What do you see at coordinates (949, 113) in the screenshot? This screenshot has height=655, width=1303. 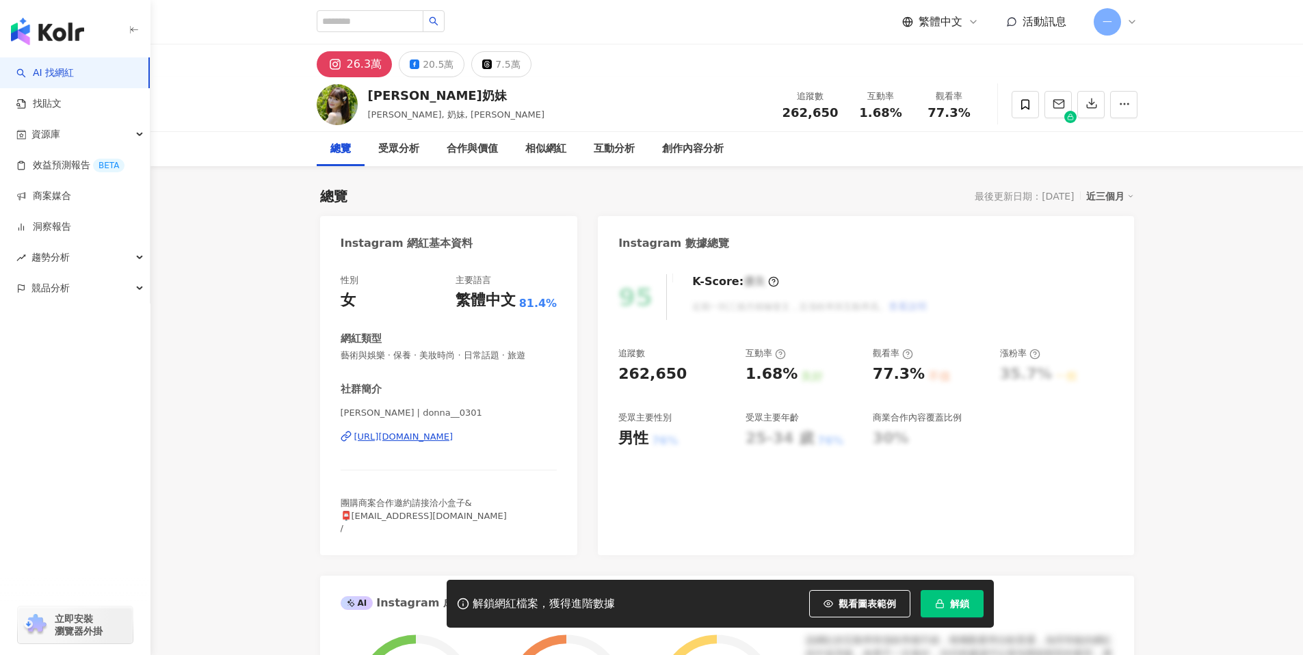 I see `span: 77.3%` at bounding box center [949, 113].